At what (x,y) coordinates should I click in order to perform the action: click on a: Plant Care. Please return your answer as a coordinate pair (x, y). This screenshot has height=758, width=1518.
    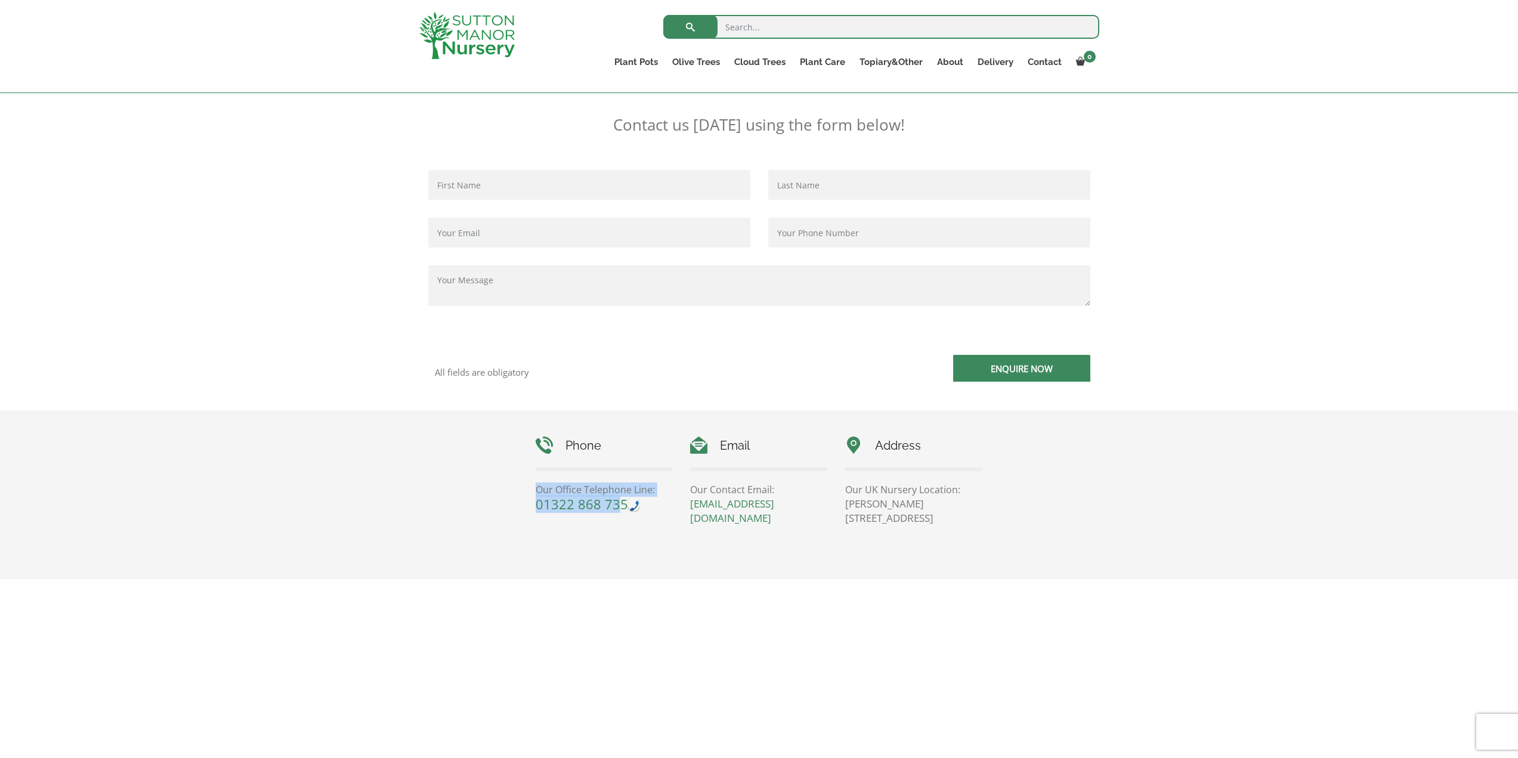
    Looking at the image, I should click on (822, 62).